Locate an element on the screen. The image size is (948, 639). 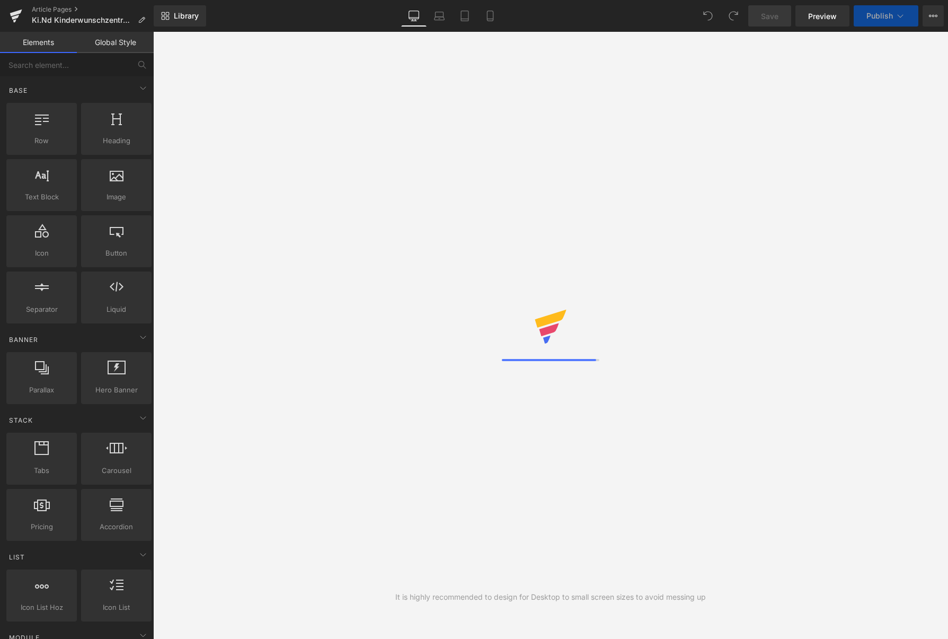
a: Global Style is located at coordinates (115, 42).